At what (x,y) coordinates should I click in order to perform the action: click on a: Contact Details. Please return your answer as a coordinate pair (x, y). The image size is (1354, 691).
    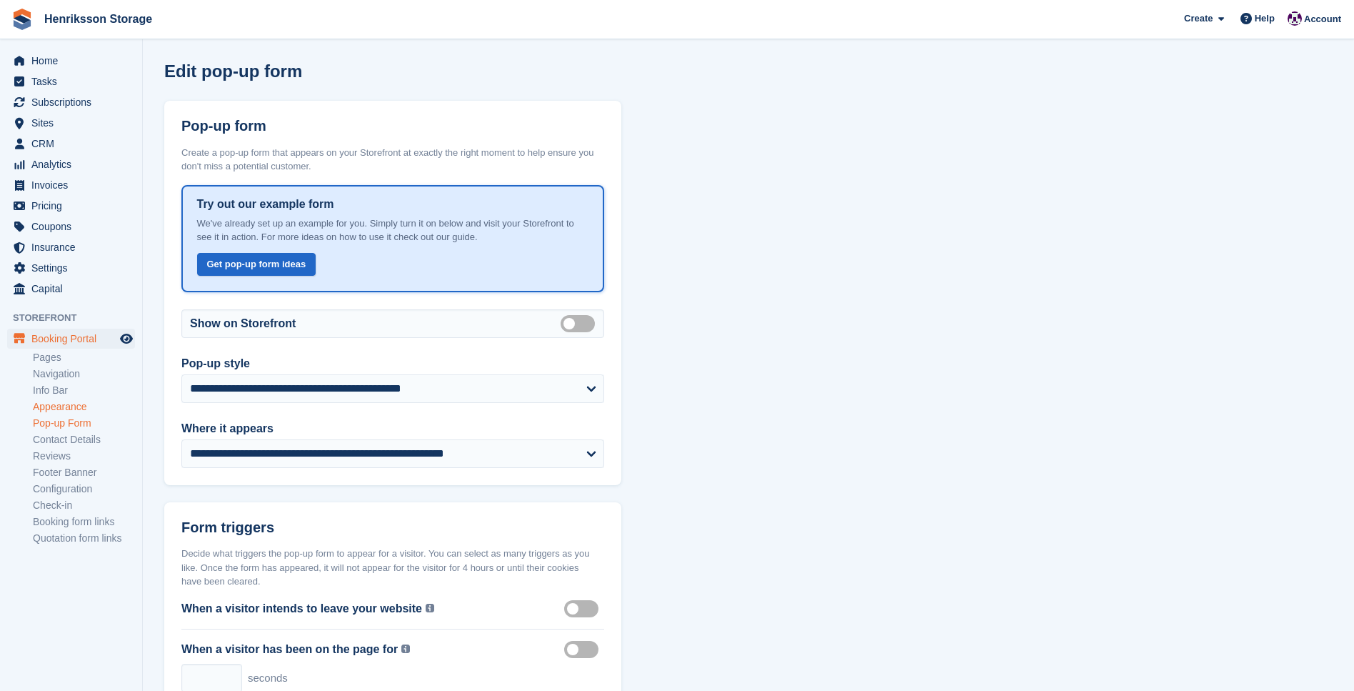
    Looking at the image, I should click on (84, 439).